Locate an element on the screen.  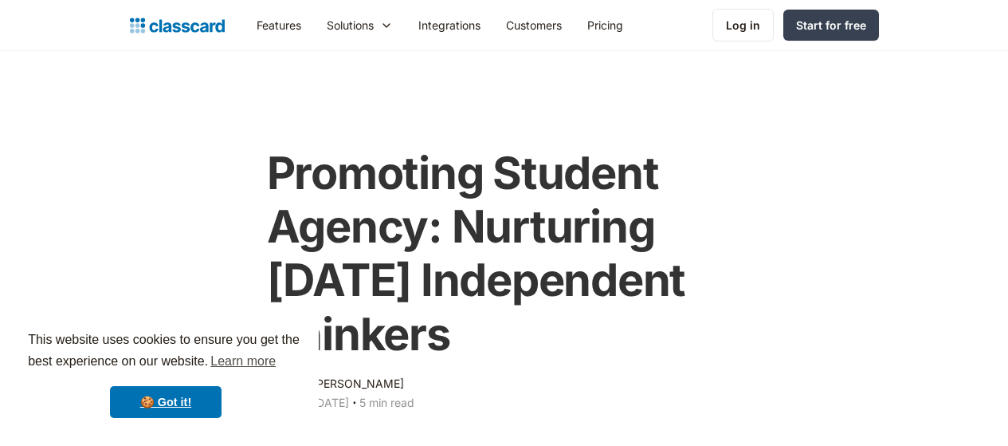
span: This website uses cookies to ensure you get the best experience on our website. is located at coordinates (166, 352).